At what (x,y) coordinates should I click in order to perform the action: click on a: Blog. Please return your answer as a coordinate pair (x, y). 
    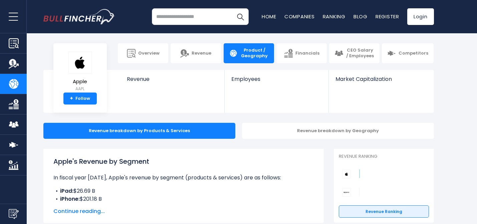
    Looking at the image, I should click on (360, 16).